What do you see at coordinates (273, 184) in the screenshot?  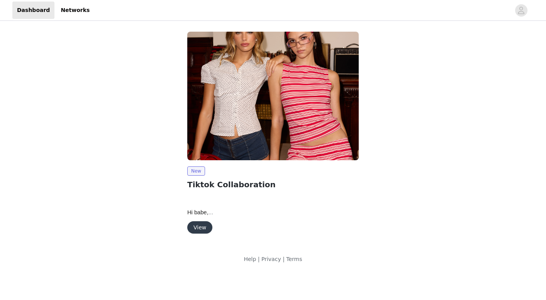 I see `h2: Tiktok Collaboration` at bounding box center [273, 184].